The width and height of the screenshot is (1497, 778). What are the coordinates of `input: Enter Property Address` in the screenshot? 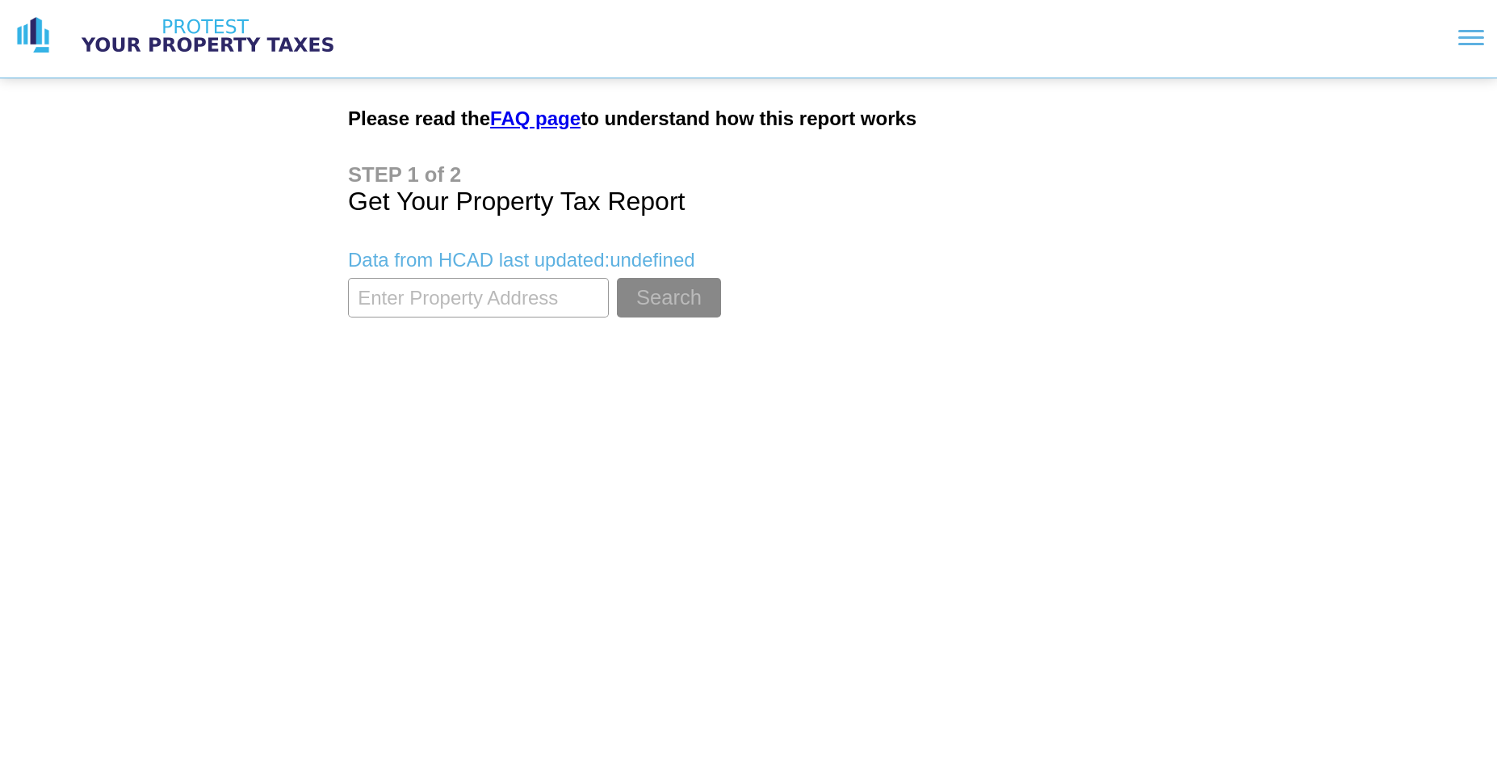 It's located at (478, 297).